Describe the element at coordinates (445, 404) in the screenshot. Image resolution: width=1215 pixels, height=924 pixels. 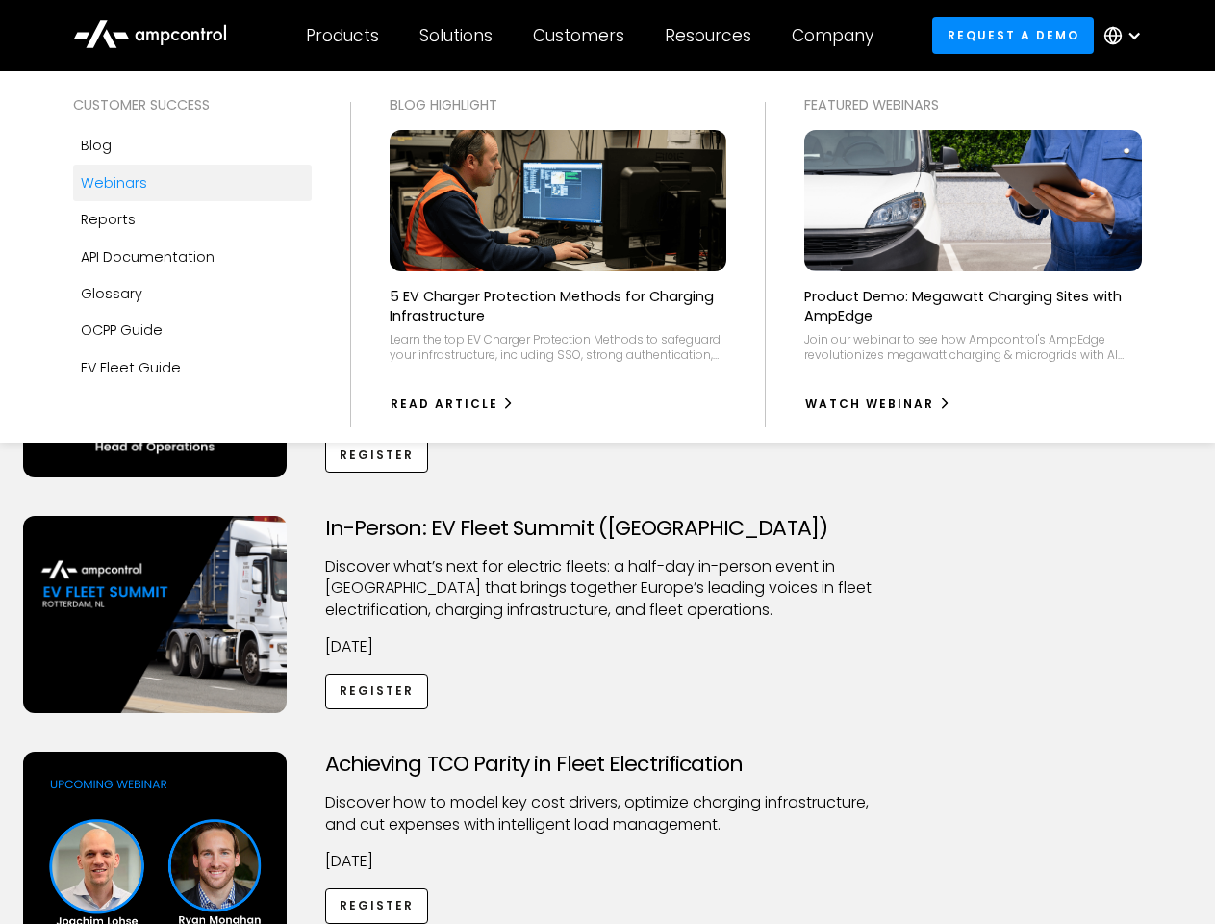
I see `div: Read Article` at that location.